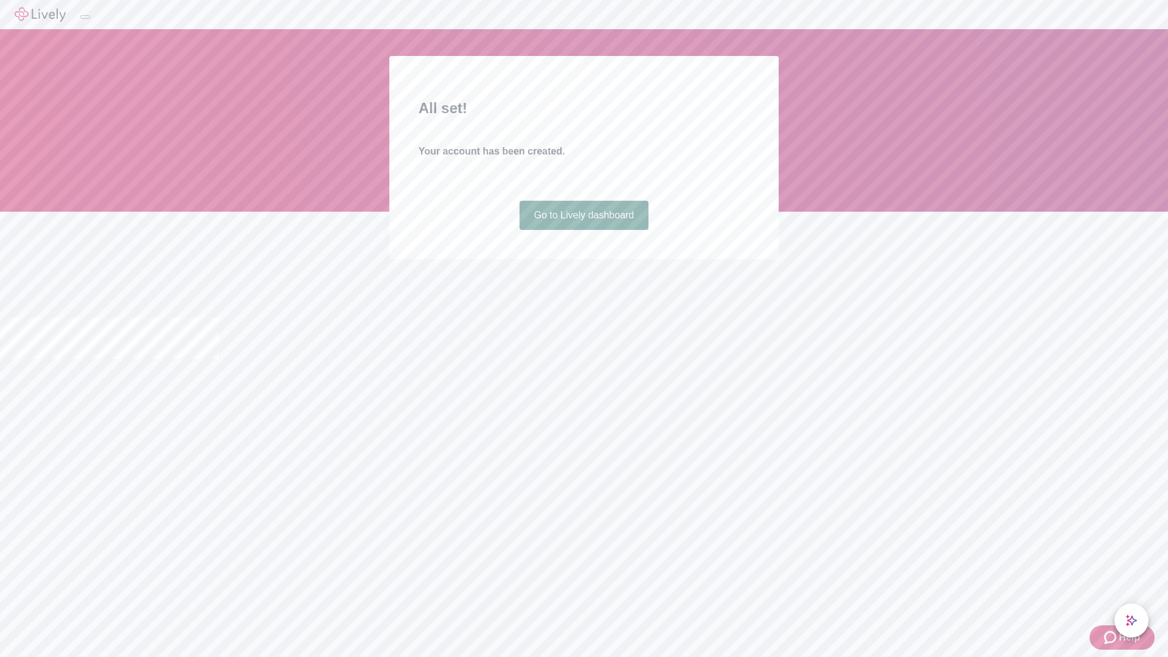  I want to click on button: chat, so click(1132, 621).